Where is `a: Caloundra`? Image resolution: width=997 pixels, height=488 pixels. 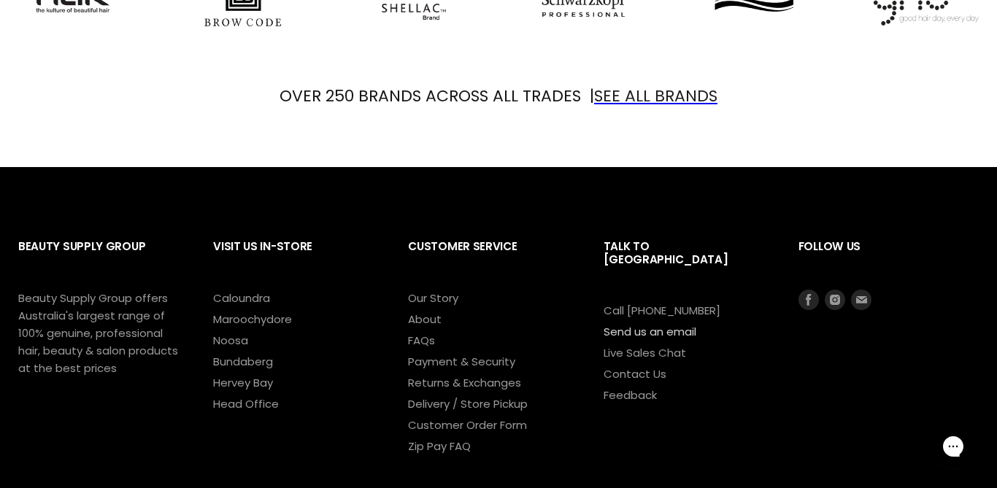
a: Caloundra is located at coordinates (242, 298).